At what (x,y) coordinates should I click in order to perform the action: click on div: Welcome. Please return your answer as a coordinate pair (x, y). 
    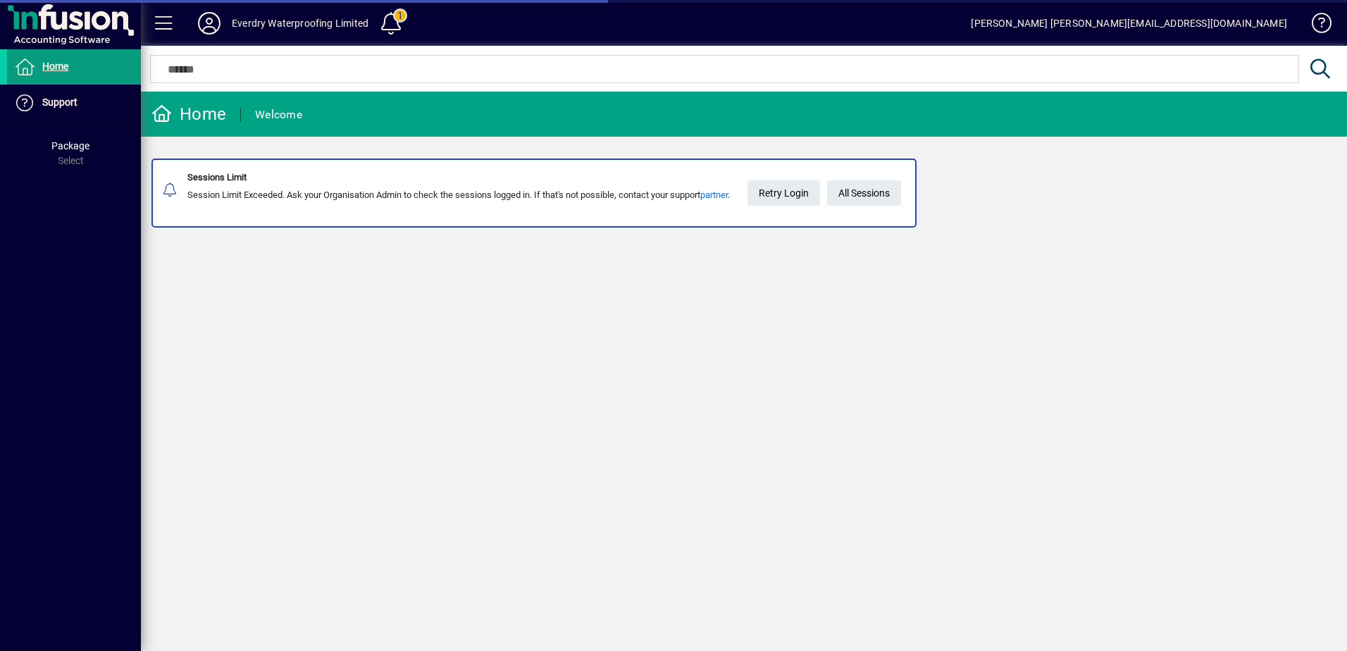
    Looking at the image, I should click on (278, 115).